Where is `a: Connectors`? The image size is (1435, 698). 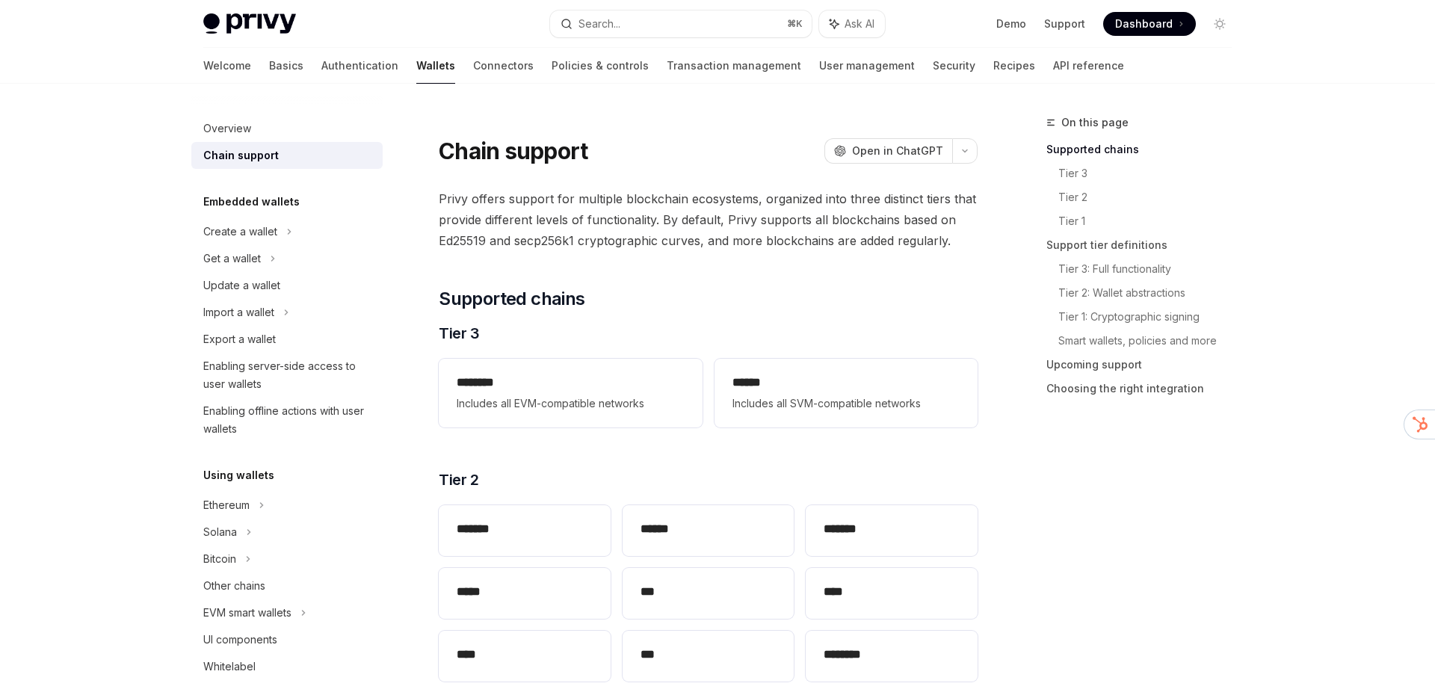
a: Connectors is located at coordinates (503, 66).